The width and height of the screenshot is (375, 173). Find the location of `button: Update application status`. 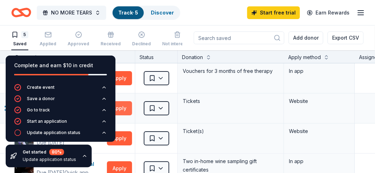

button: Update application status is located at coordinates (61, 135).